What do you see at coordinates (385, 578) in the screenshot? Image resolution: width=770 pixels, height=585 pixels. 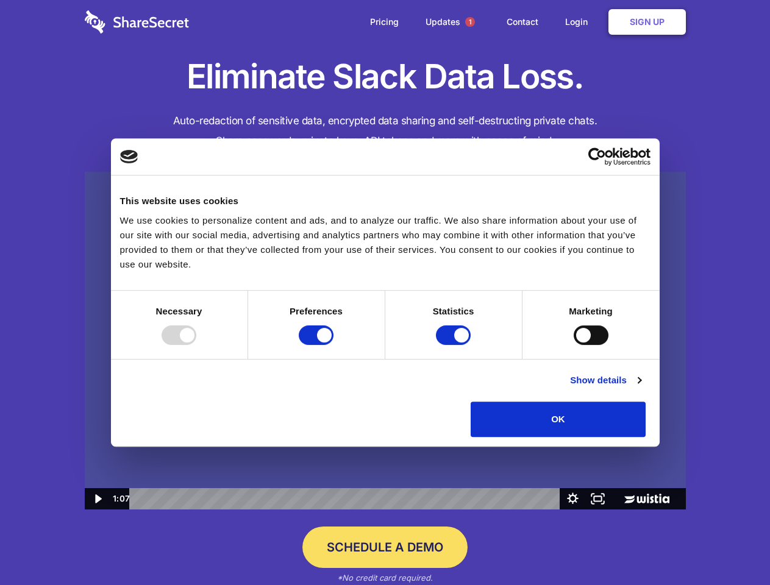 I see `em: *No credit card required.` at bounding box center [385, 578].